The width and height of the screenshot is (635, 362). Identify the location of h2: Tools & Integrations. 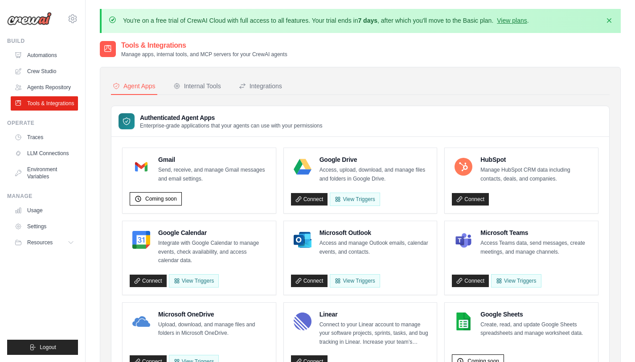
(204, 45).